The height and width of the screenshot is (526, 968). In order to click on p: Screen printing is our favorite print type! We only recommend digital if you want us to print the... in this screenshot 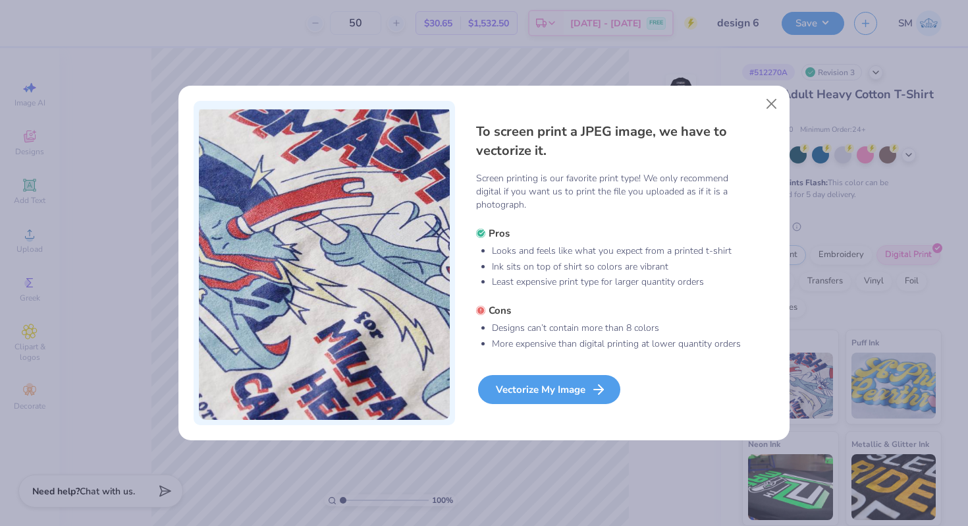, I will do `click(609, 192)`.